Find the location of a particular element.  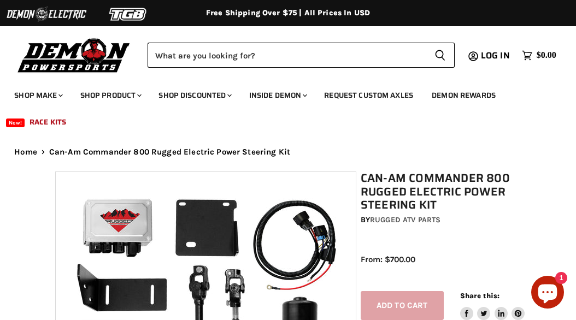

ul: Main menu is located at coordinates (280, 107).